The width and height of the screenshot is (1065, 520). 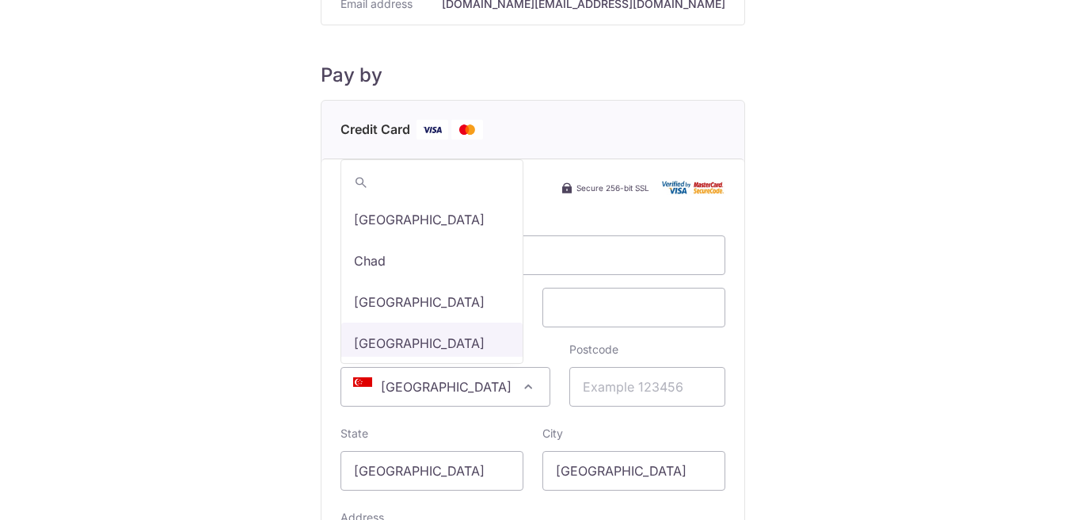 I want to click on h5: Pay by, so click(x=533, y=75).